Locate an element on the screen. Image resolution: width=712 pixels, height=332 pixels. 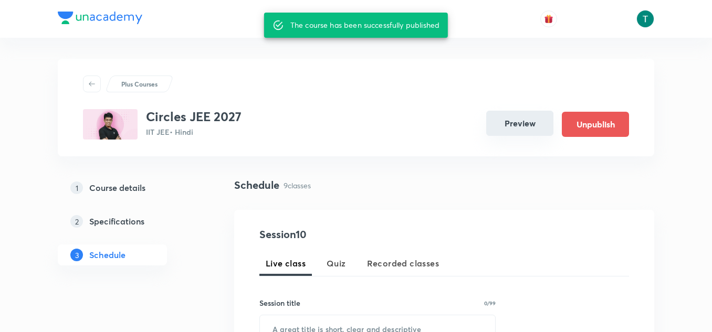
span: Live class is located at coordinates (286, 264).